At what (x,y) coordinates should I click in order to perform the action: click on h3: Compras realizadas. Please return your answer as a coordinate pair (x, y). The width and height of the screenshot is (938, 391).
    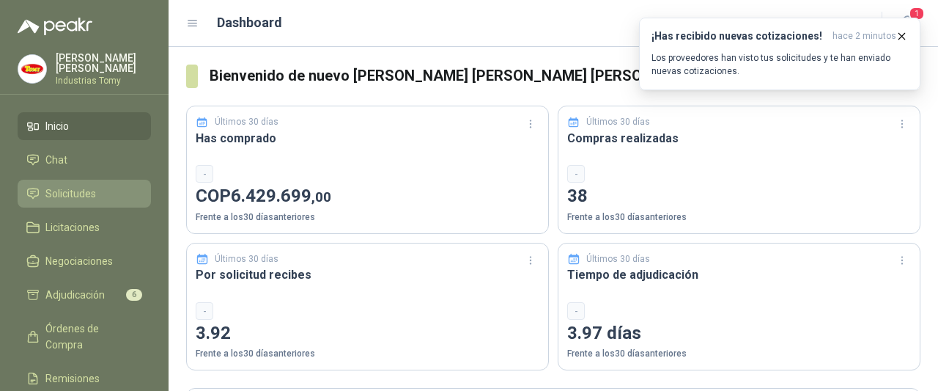
    Looking at the image, I should click on (739, 138).